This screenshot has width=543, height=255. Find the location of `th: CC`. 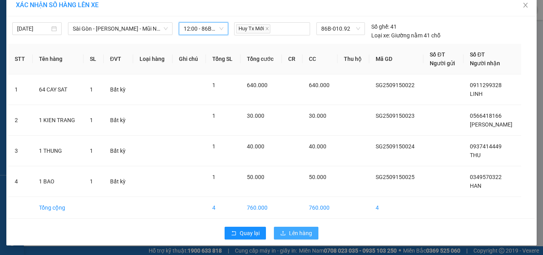

th: CC is located at coordinates (320, 59).